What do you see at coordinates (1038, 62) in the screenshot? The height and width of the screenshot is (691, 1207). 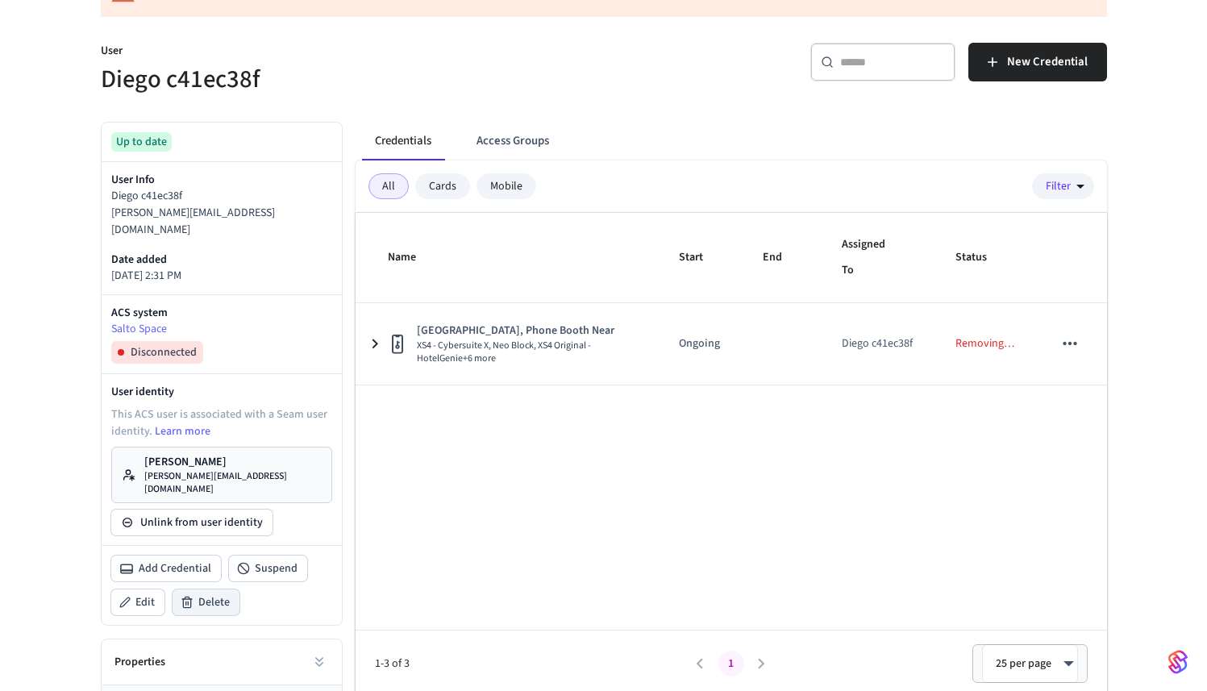 I see `button: New Credential` at bounding box center [1038, 62].